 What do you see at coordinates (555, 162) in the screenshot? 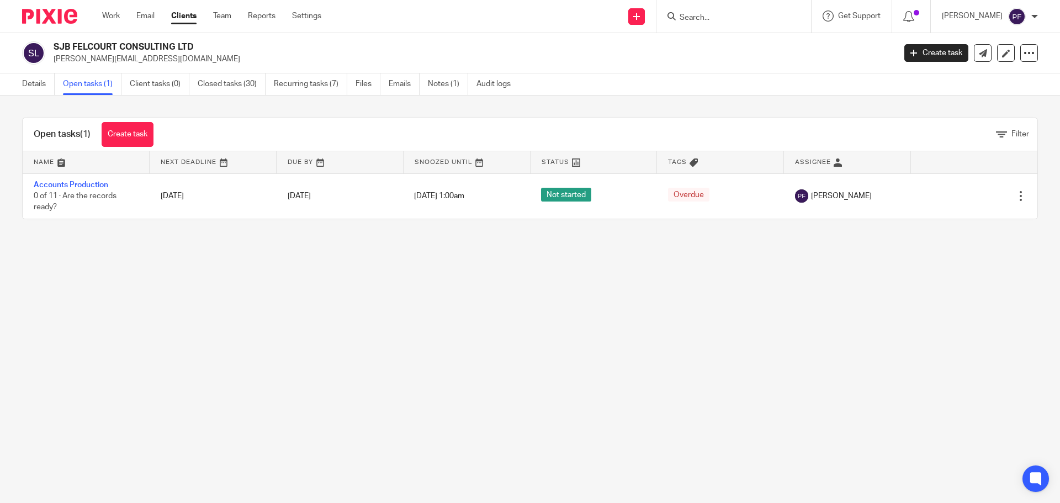
I see `span: Status` at bounding box center [555, 162].